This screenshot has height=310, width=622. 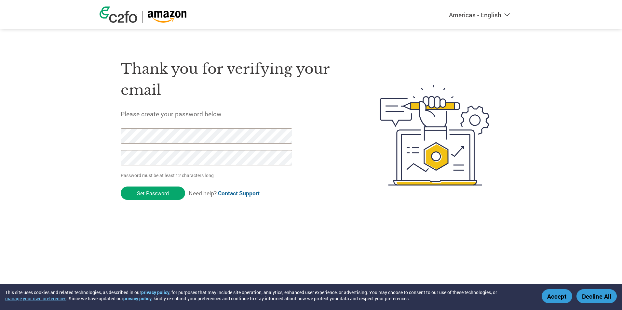 What do you see at coordinates (118, 15) in the screenshot?
I see `img: c2fo logo` at bounding box center [118, 15].